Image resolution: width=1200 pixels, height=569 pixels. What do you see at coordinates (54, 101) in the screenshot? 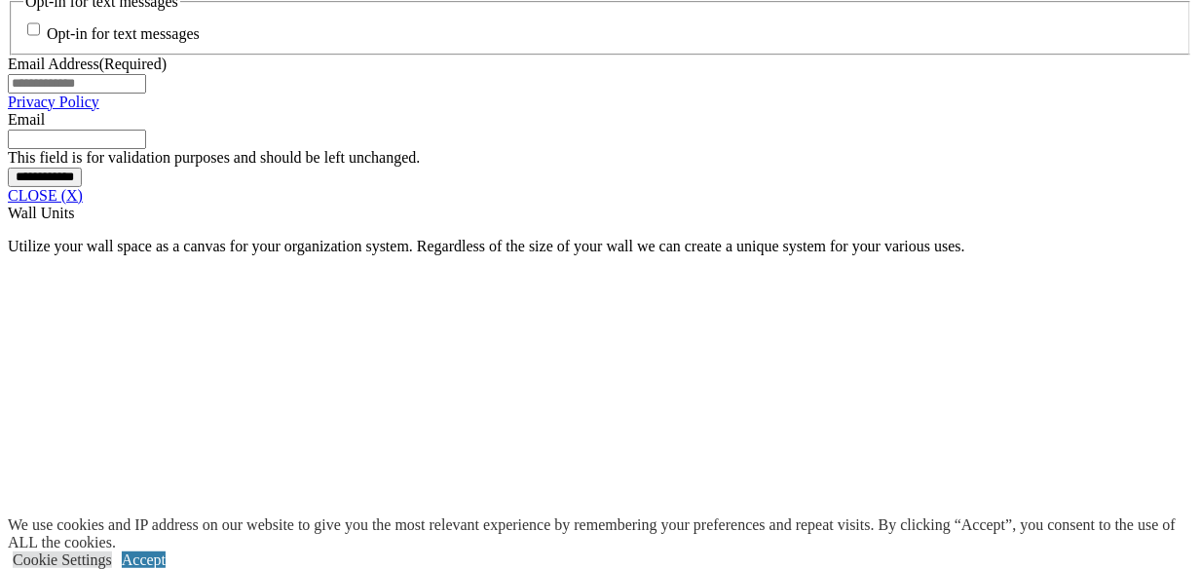
I see `a: Privacy Policy` at bounding box center [54, 101].